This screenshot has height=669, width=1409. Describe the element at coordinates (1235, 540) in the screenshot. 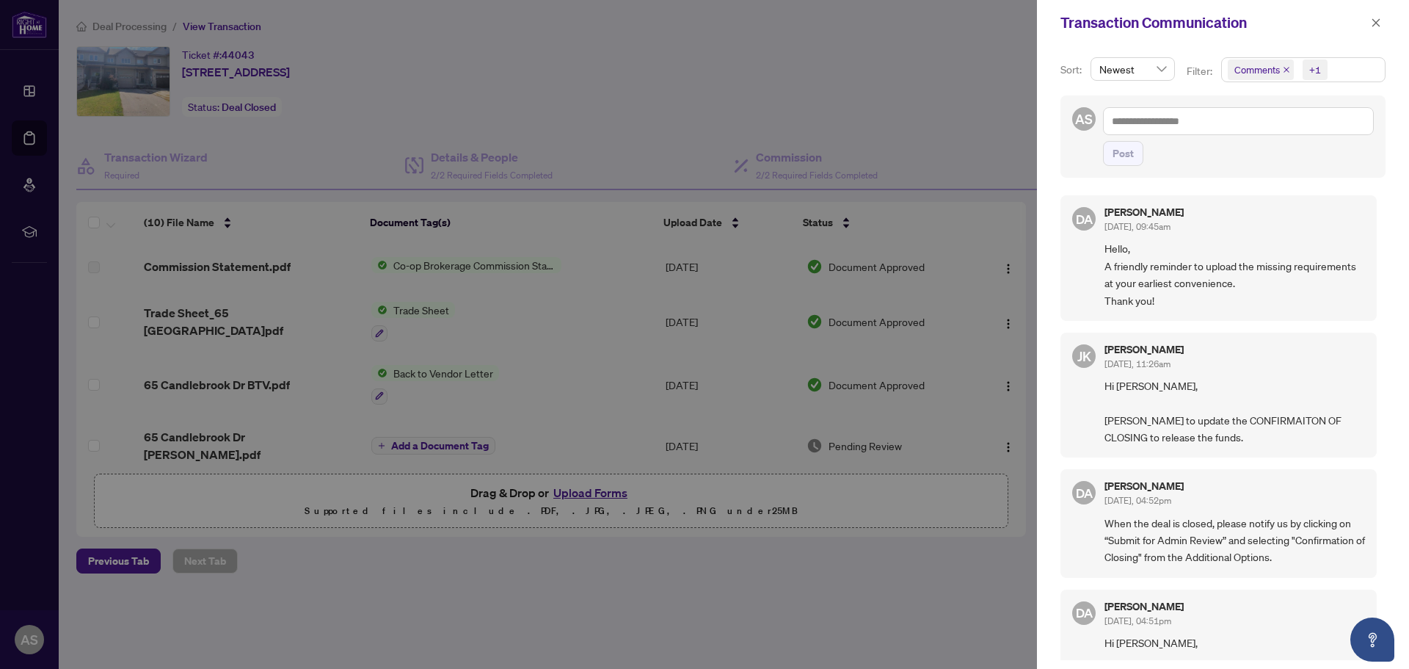

I see `span: When the deal is closed, please notify us by clicking on “Submit for Admin Review” and selecting ...` at that location.